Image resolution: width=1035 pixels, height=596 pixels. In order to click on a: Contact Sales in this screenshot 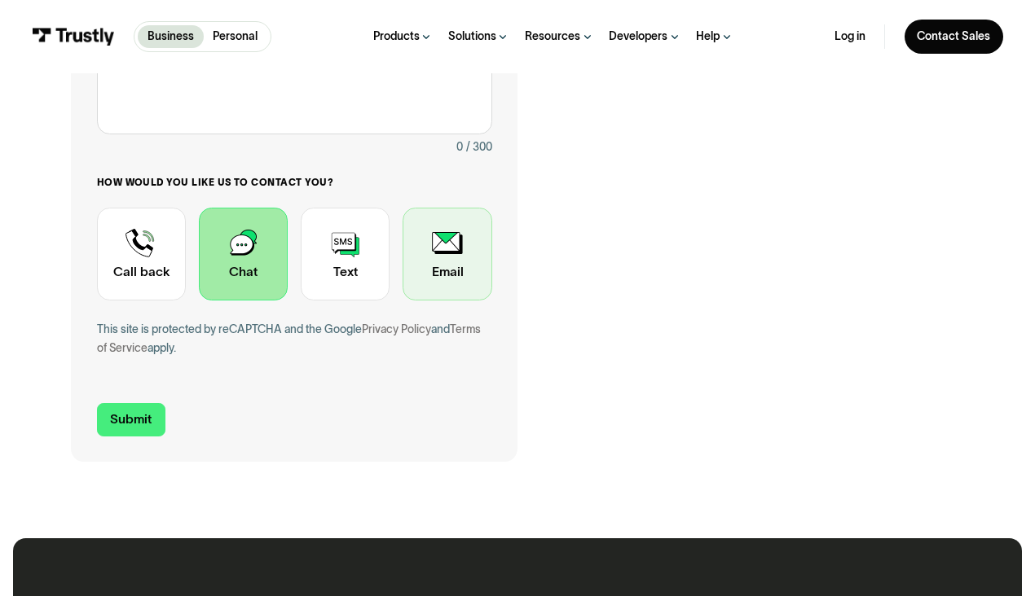, I will do `click(953, 36)`.